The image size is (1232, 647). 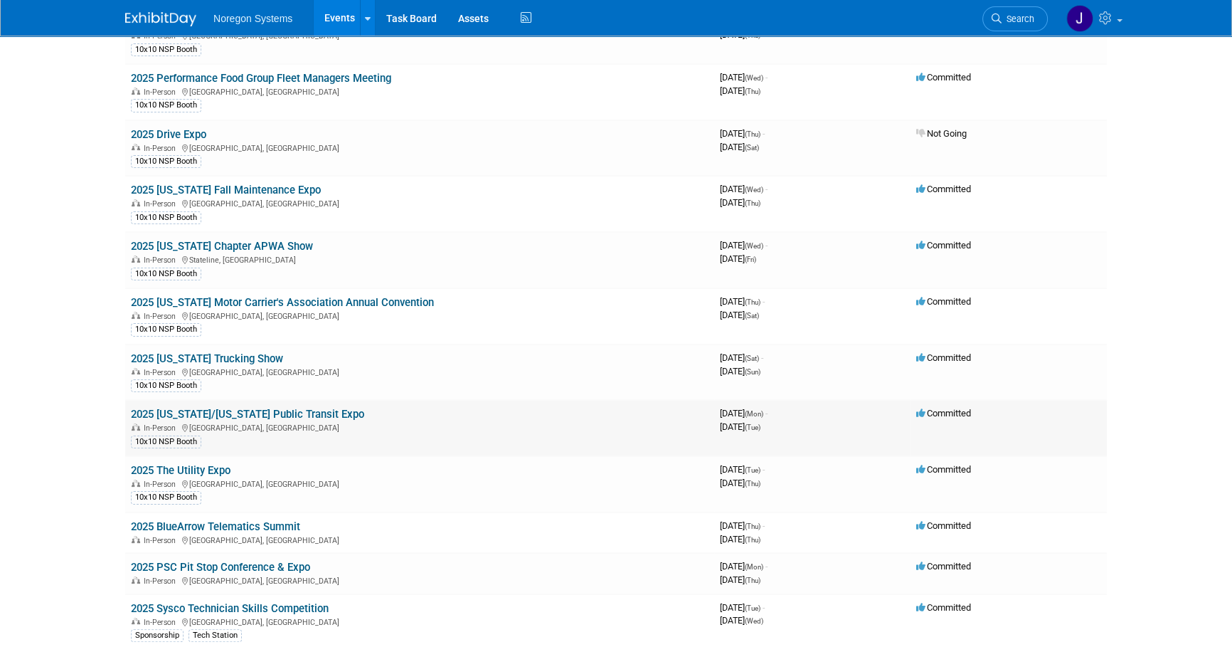 I want to click on span: (Fri), so click(x=751, y=259).